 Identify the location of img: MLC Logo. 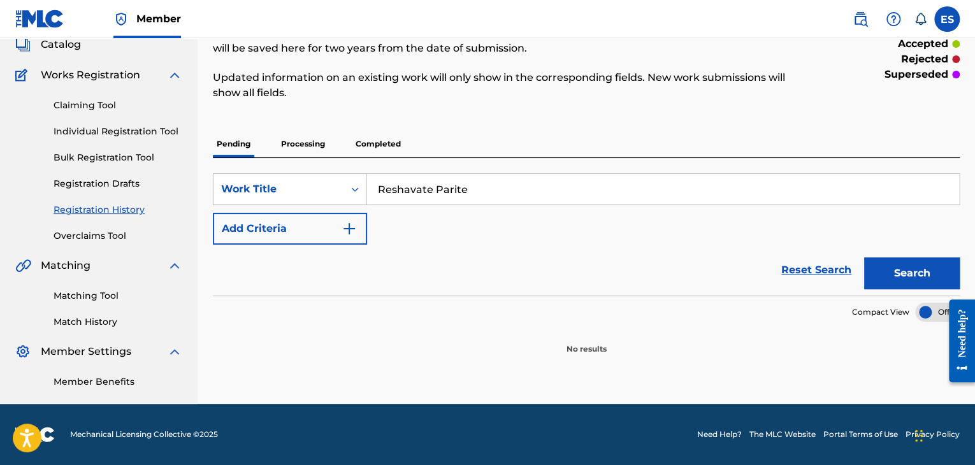
(40, 18).